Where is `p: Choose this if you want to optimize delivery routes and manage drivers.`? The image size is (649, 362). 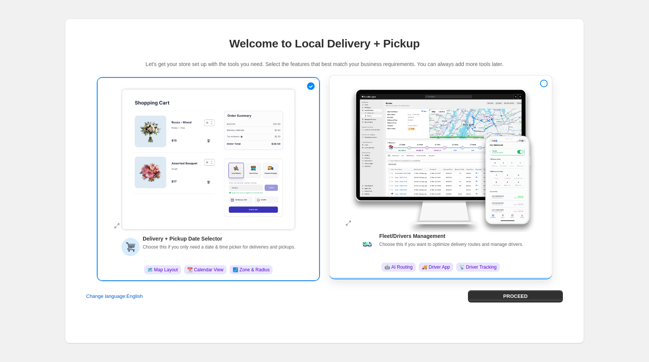
p: Choose this if you want to optimize delivery routes and manage drivers. is located at coordinates (451, 244).